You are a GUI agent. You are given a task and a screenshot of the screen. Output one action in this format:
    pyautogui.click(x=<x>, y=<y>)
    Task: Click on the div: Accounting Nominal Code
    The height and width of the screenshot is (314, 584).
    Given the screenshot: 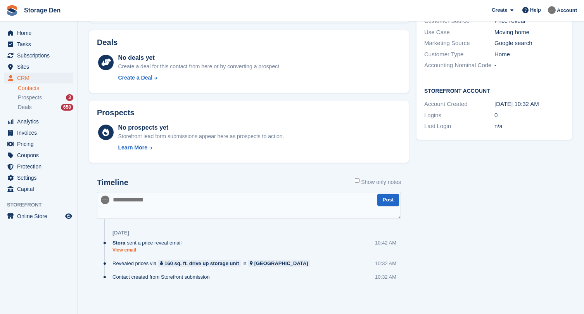 What is the action you would take?
    pyautogui.click(x=459, y=65)
    